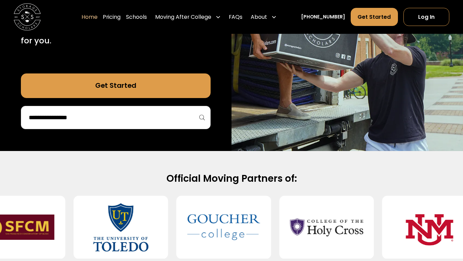 The height and width of the screenshot is (261, 463). Describe the element at coordinates (326, 227) in the screenshot. I see `img: College of the Holy Cross` at that location.